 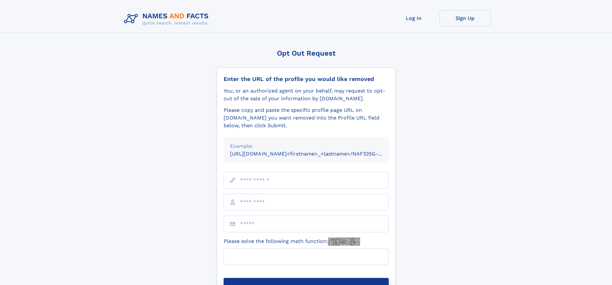 I want to click on img: Logo Names and Facts, so click(x=168, y=19).